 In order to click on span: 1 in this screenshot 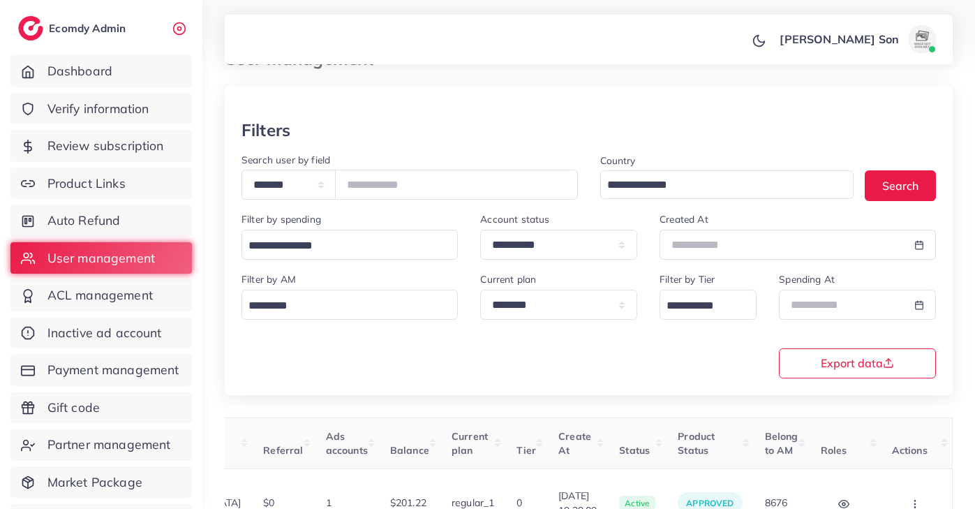, I will do `click(329, 503)`.